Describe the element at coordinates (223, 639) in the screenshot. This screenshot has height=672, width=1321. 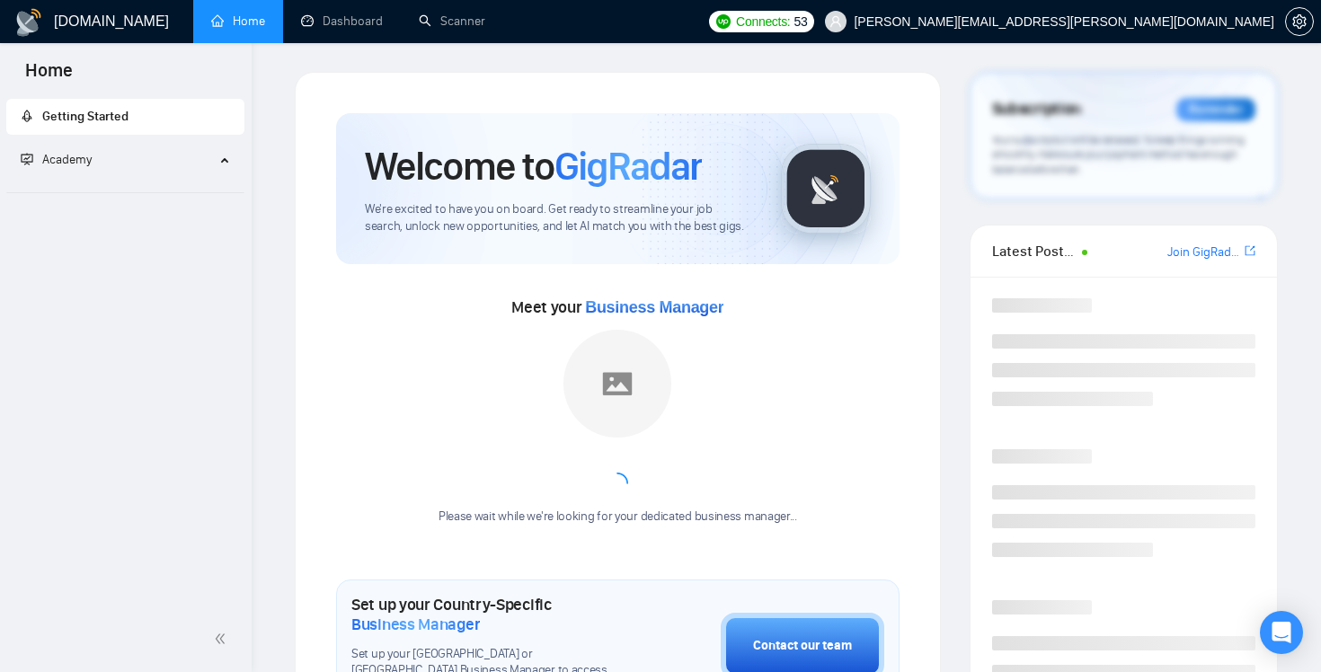
I see `span: double-left` at that location.